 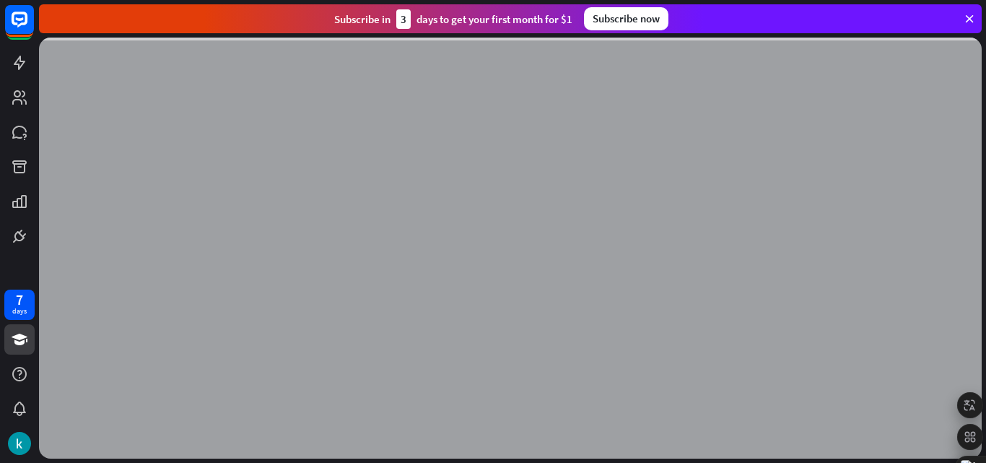 What do you see at coordinates (404, 19) in the screenshot?
I see `div: 3` at bounding box center [404, 19].